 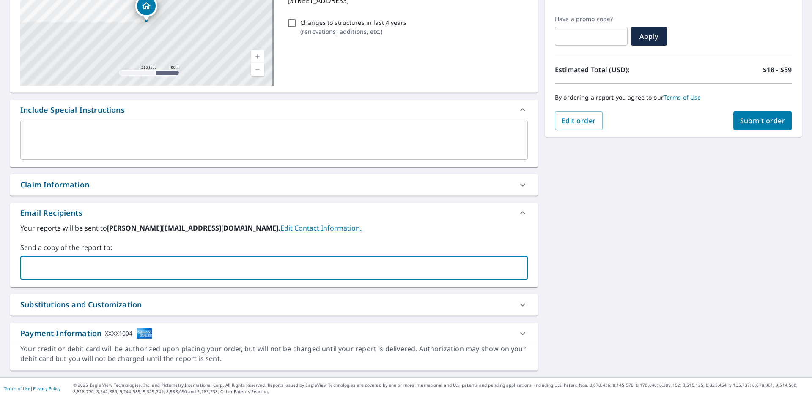 What do you see at coordinates (86, 334) in the screenshot?
I see `div: Payment Information` at bounding box center [86, 334].